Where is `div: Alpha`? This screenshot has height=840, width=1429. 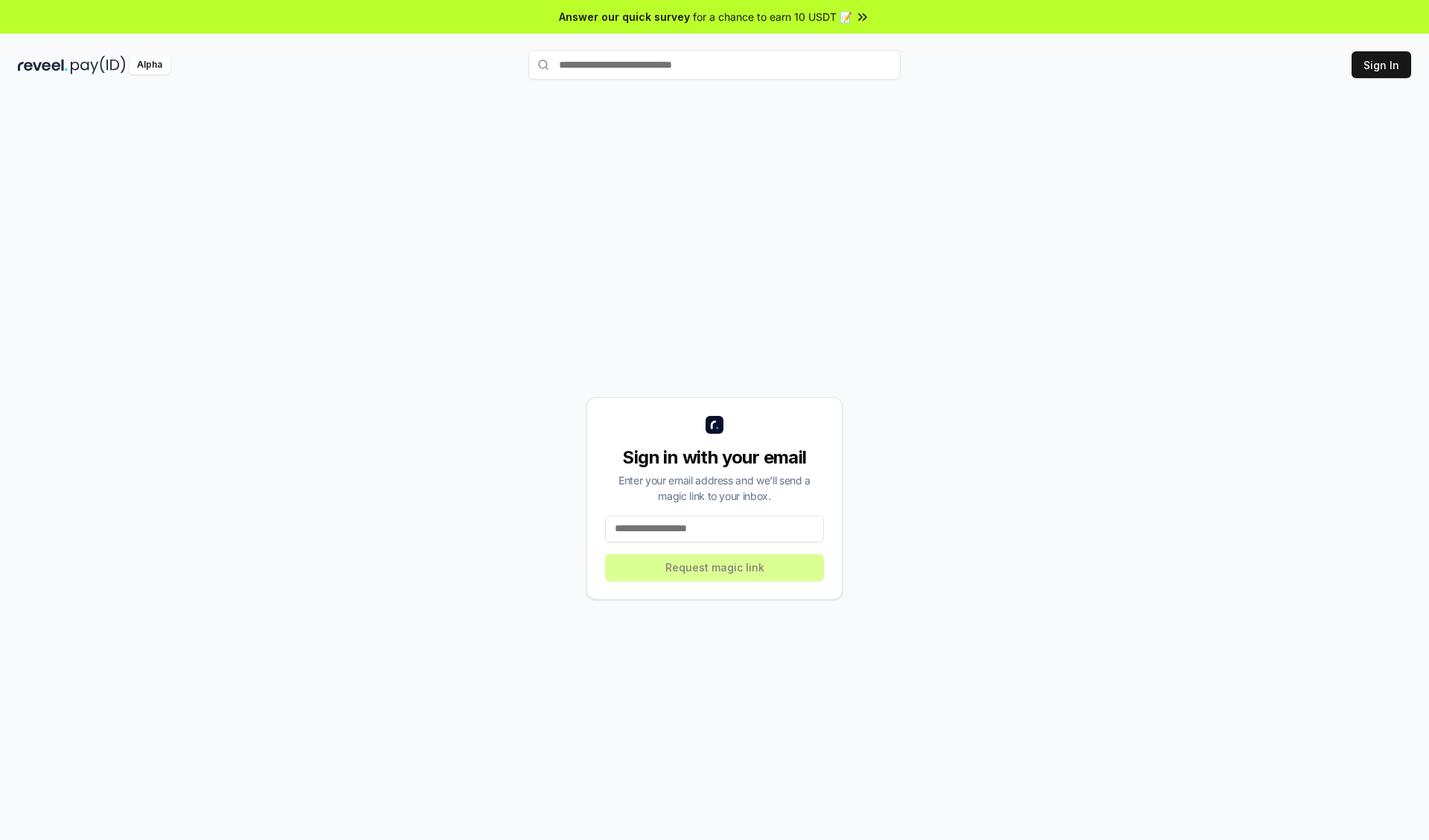
div: Alpha is located at coordinates (150, 65).